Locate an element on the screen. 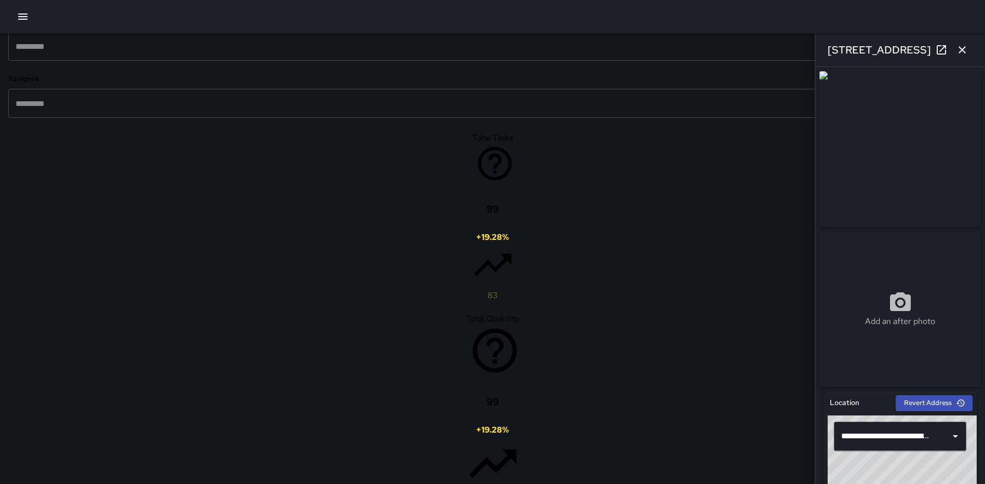 Image resolution: width=985 pixels, height=484 pixels. span: 83 is located at coordinates (493, 295).